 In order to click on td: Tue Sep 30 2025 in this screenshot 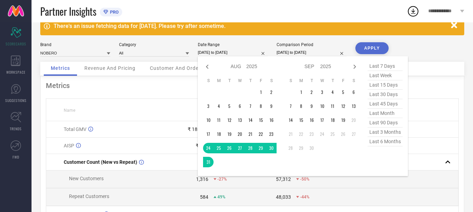, I will do `click(311, 148)`.